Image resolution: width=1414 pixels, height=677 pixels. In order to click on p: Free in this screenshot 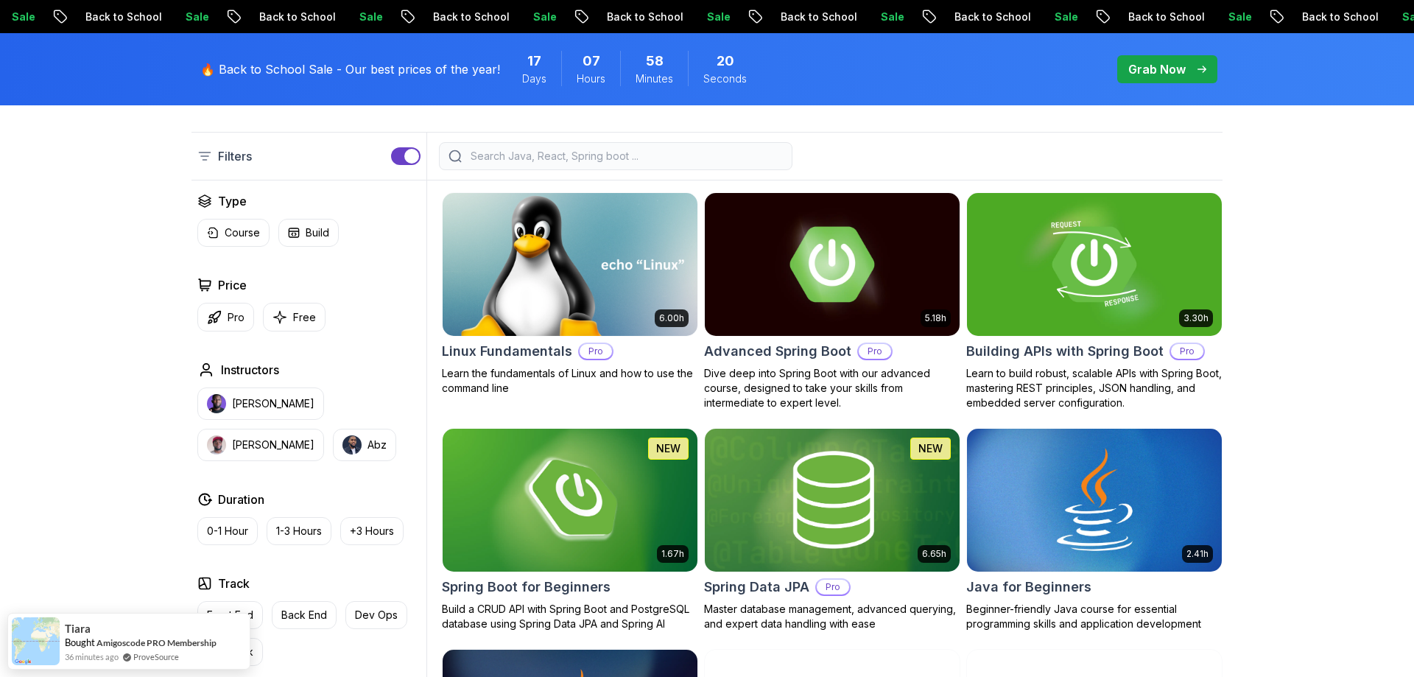, I will do `click(304, 317)`.